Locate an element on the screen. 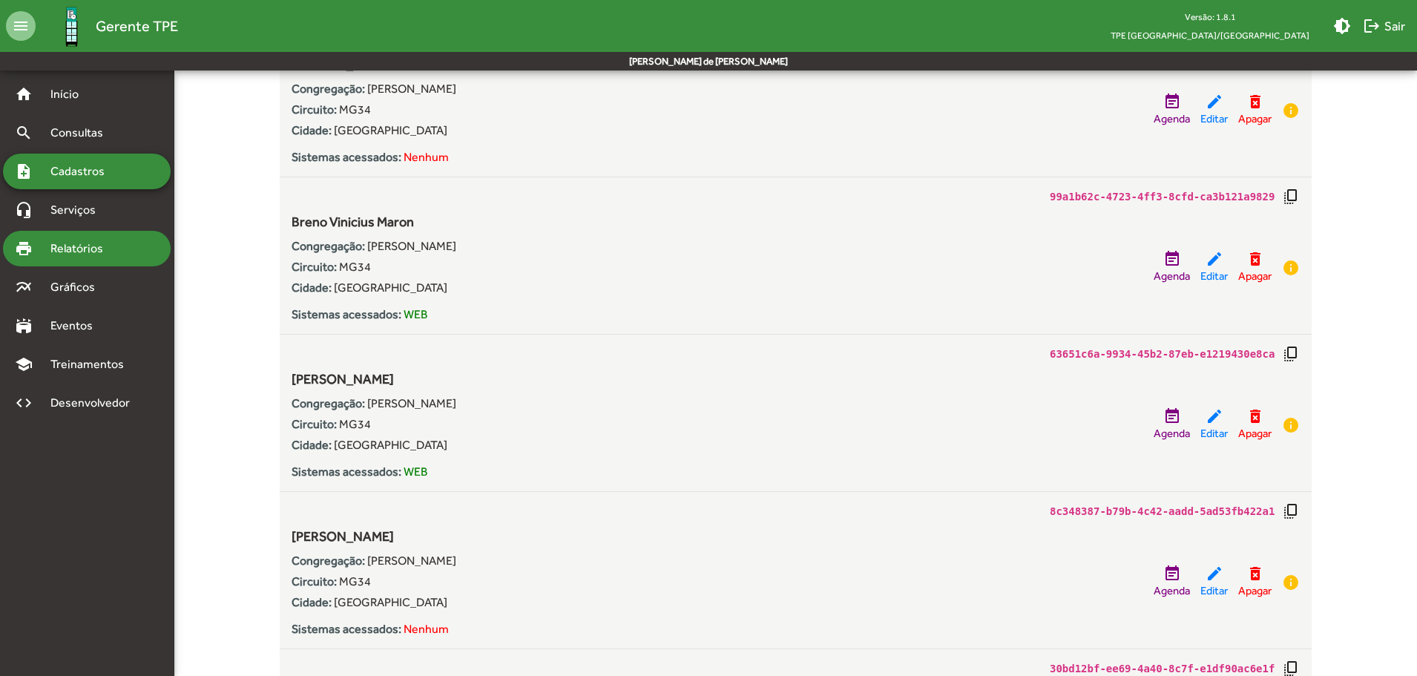 Image resolution: width=1417 pixels, height=676 pixels. span: Cadastros is located at coordinates (82, 171).